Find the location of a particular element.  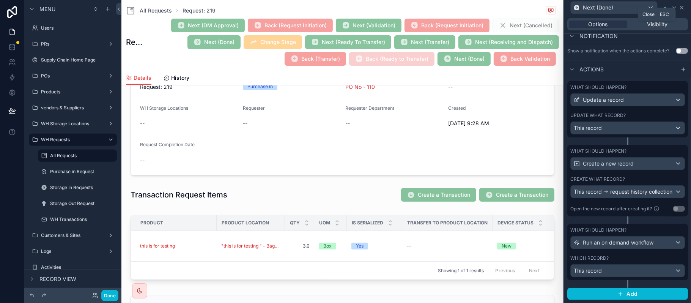

button: Done is located at coordinates (110, 295).